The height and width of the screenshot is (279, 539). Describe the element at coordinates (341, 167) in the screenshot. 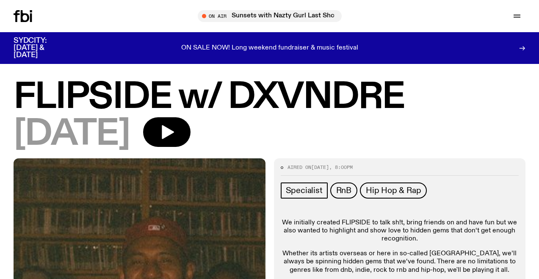

I see `span: , 8:00pm` at that location.